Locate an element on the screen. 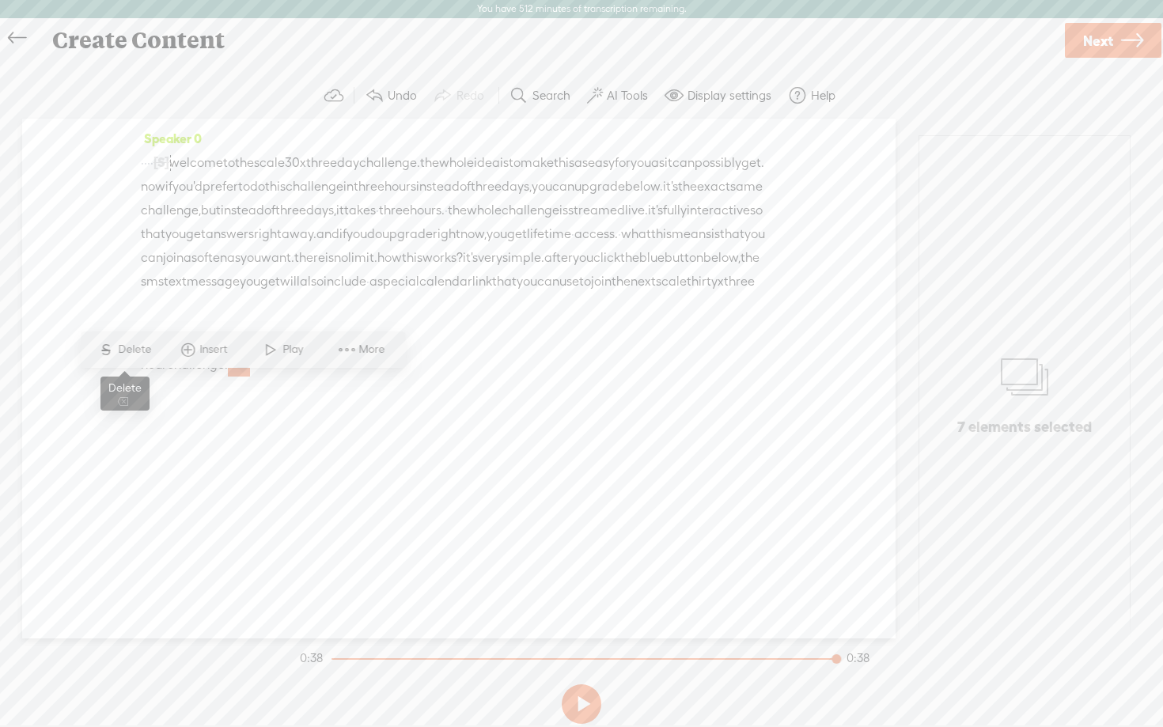  span: can is located at coordinates (563, 187).